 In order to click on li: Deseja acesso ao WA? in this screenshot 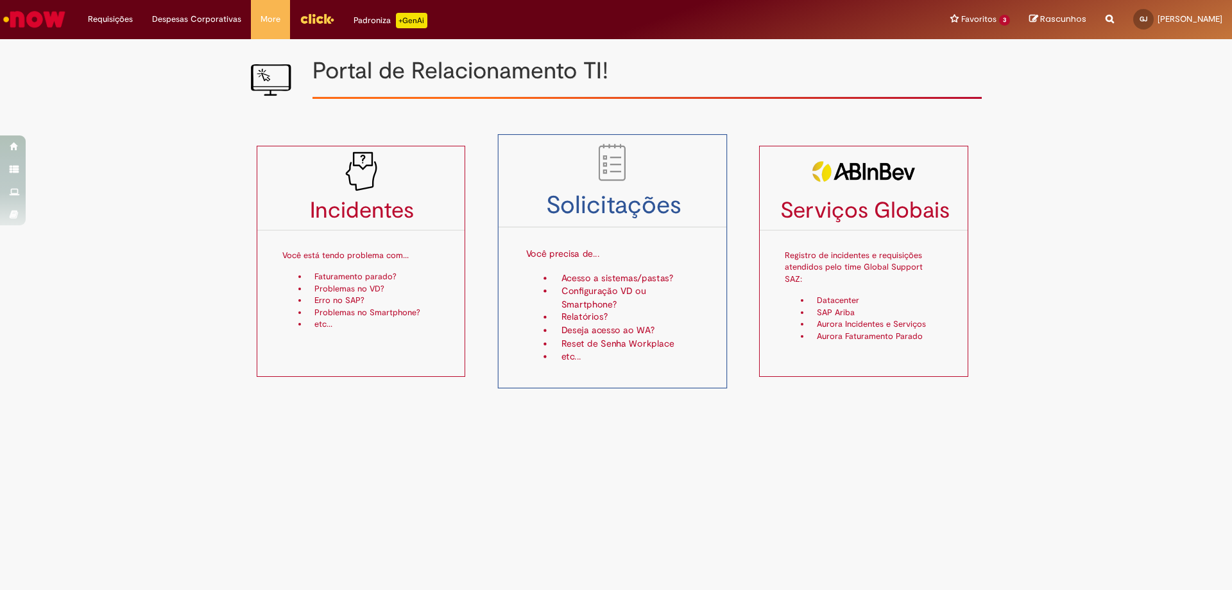, I will do `click(626, 331)`.